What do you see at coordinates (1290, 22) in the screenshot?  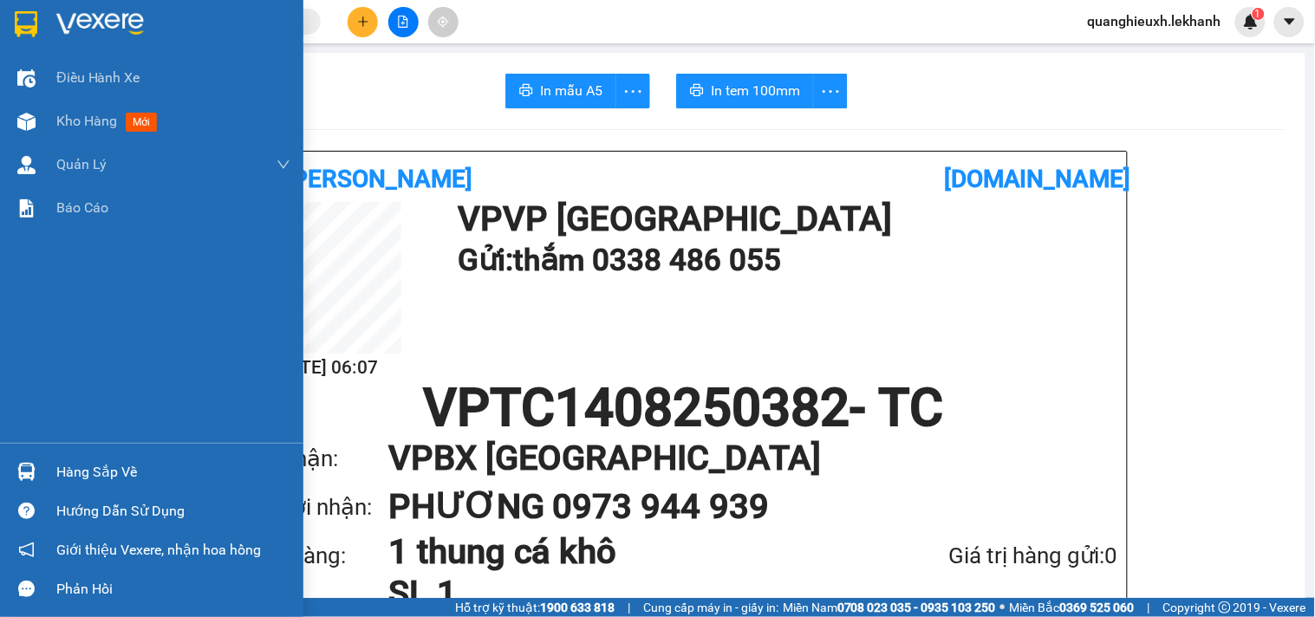 I see `span: caret-down` at bounding box center [1290, 22].